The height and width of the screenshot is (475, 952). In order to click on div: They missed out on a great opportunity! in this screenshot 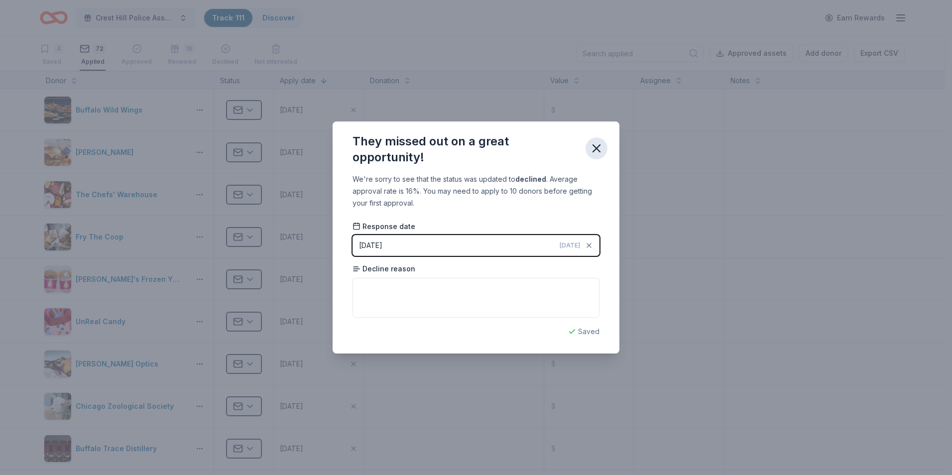, I will do `click(465, 149)`.